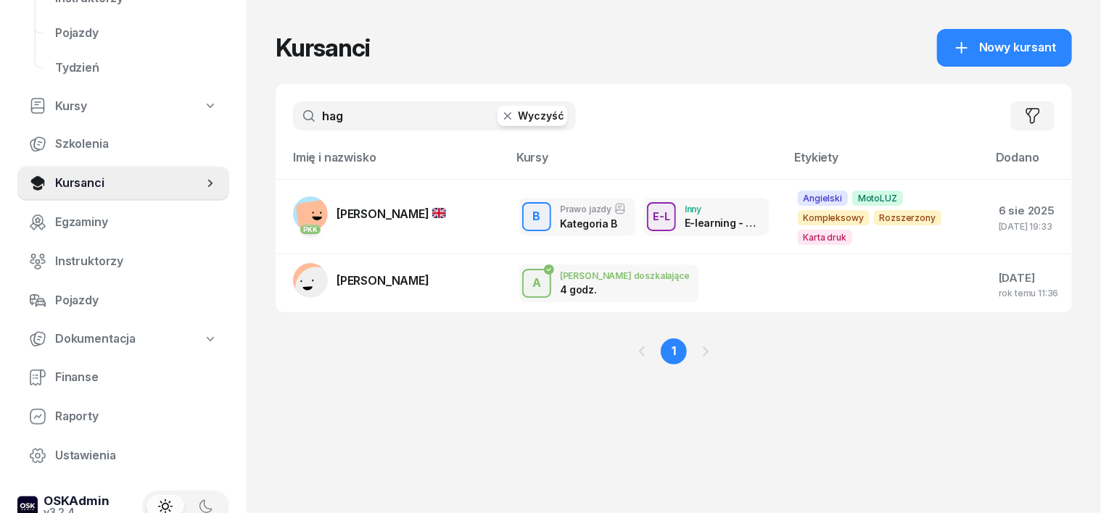 The height and width of the screenshot is (513, 1101). What do you see at coordinates (434, 116) in the screenshot?
I see `input: Szukaj` at bounding box center [434, 116].